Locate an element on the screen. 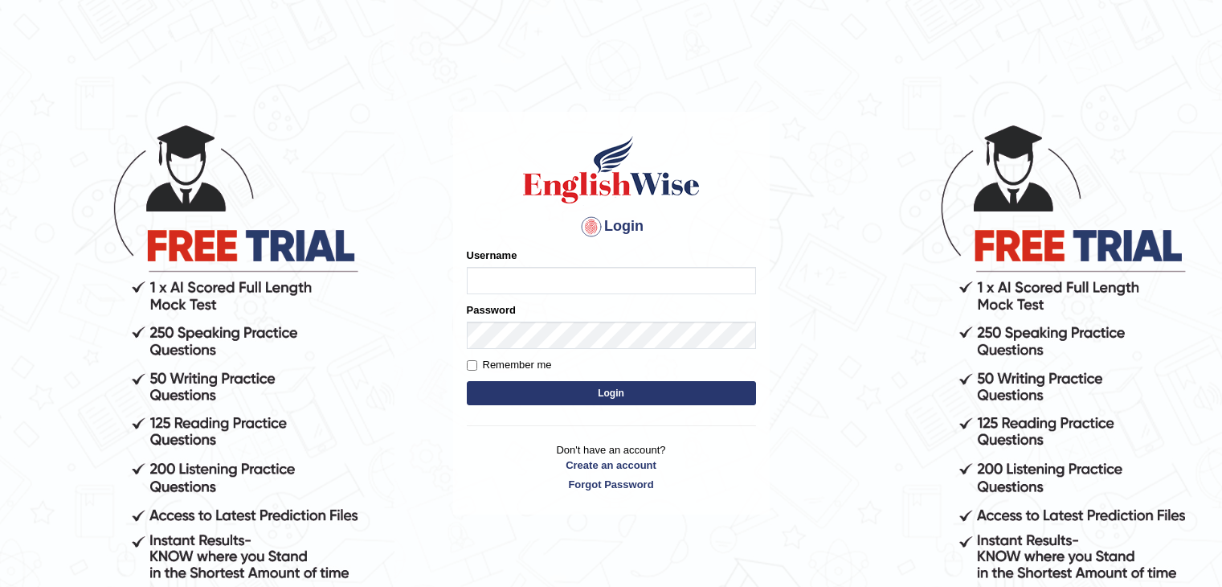  h4: Login is located at coordinates (612, 227).